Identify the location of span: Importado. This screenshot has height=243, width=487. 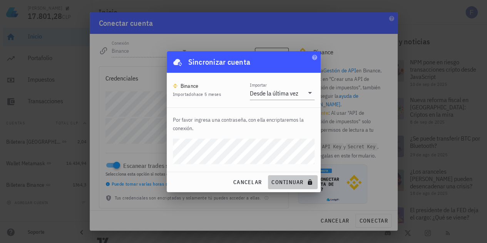
(197, 94).